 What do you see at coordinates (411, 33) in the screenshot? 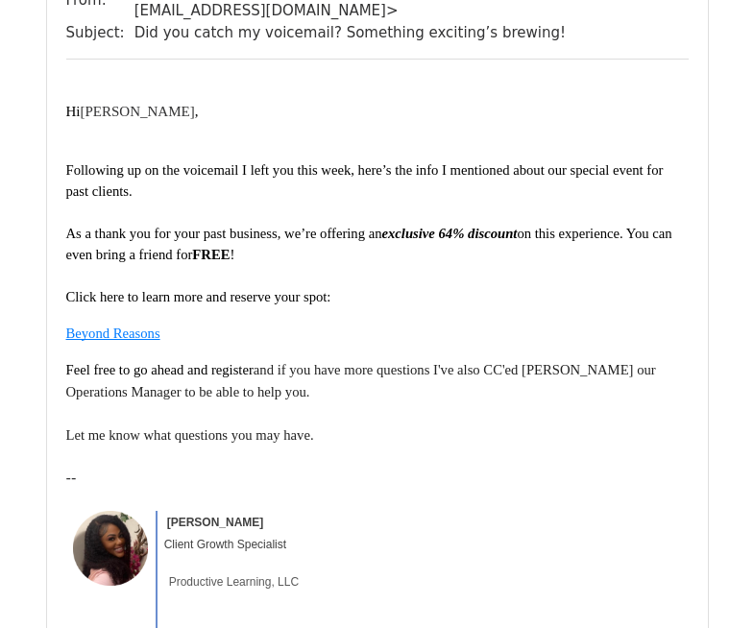
I see `td: Did you catch my voicemail? Something exciting’s brewing!` at bounding box center [411, 33].